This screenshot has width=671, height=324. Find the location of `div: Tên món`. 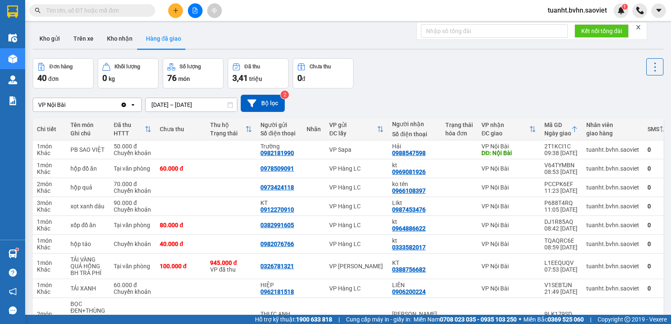

div: Tên món is located at coordinates (88, 125).